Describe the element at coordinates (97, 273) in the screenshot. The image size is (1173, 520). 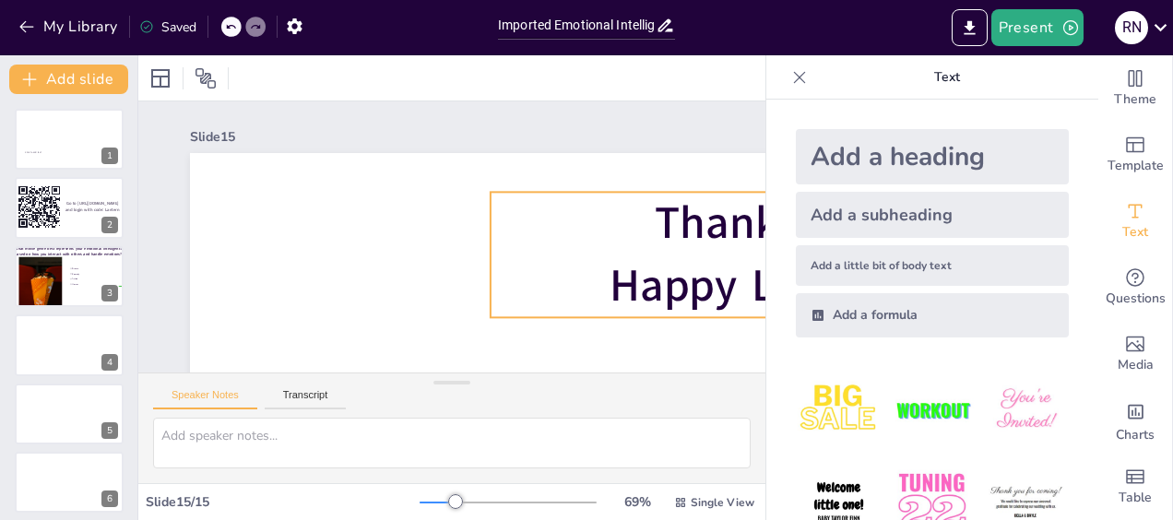
I see `span: Comedy` at that location.